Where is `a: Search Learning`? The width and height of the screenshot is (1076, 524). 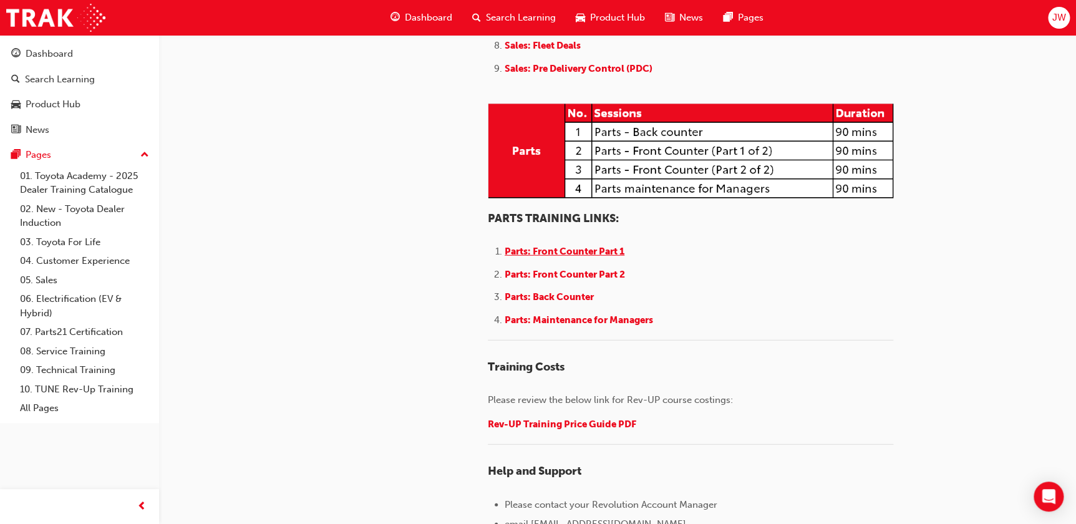
a: Search Learning is located at coordinates (79, 79).